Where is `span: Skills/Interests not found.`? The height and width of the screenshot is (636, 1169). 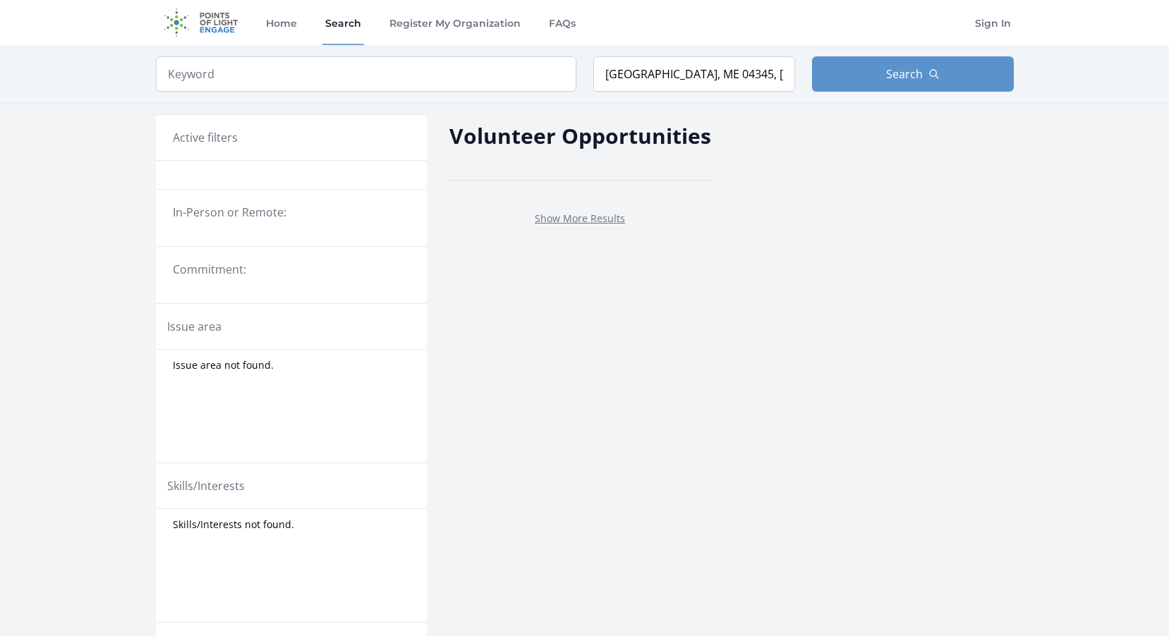
span: Skills/Interests not found. is located at coordinates (233, 525).